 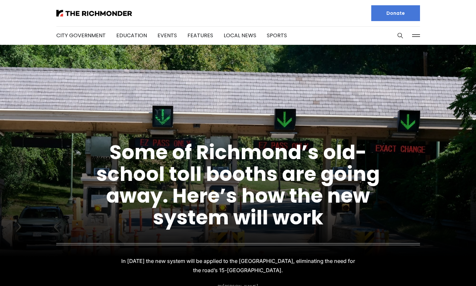 What do you see at coordinates (94, 13) in the screenshot?
I see `img: The Richmonder` at bounding box center [94, 13].